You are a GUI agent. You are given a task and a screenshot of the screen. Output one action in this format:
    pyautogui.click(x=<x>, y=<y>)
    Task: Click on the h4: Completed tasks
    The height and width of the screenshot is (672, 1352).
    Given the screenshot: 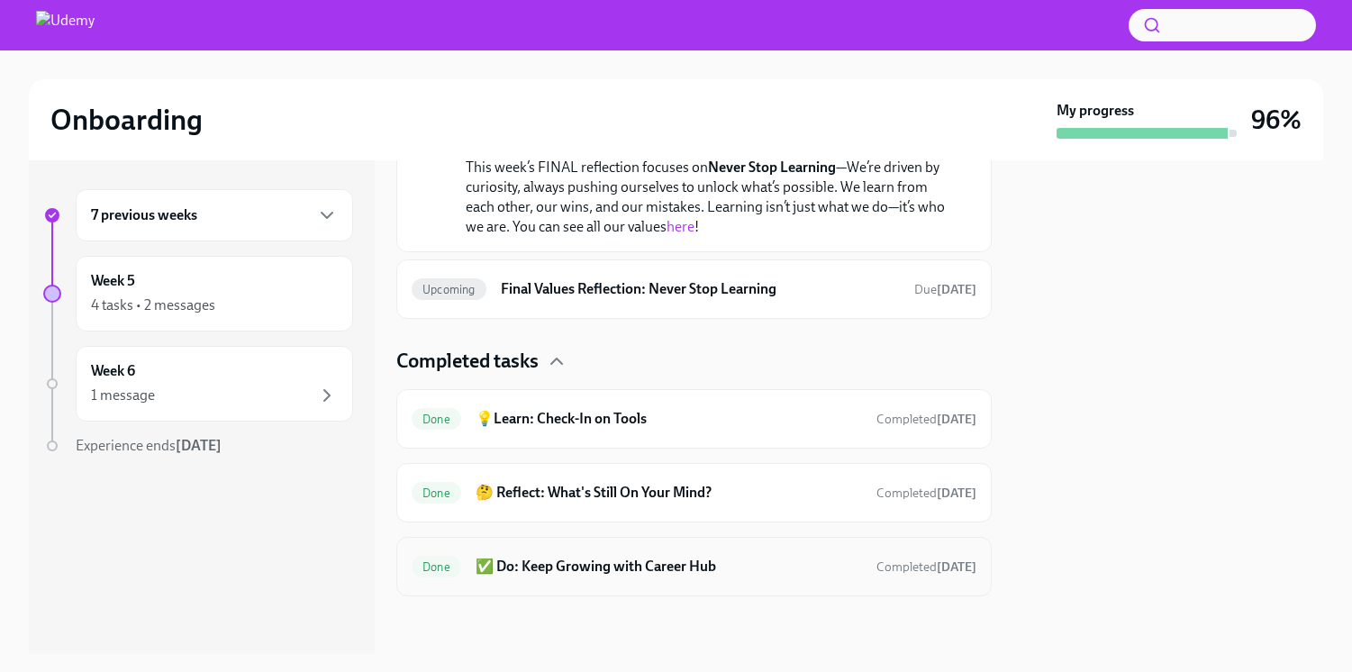 What is the action you would take?
    pyautogui.click(x=468, y=361)
    